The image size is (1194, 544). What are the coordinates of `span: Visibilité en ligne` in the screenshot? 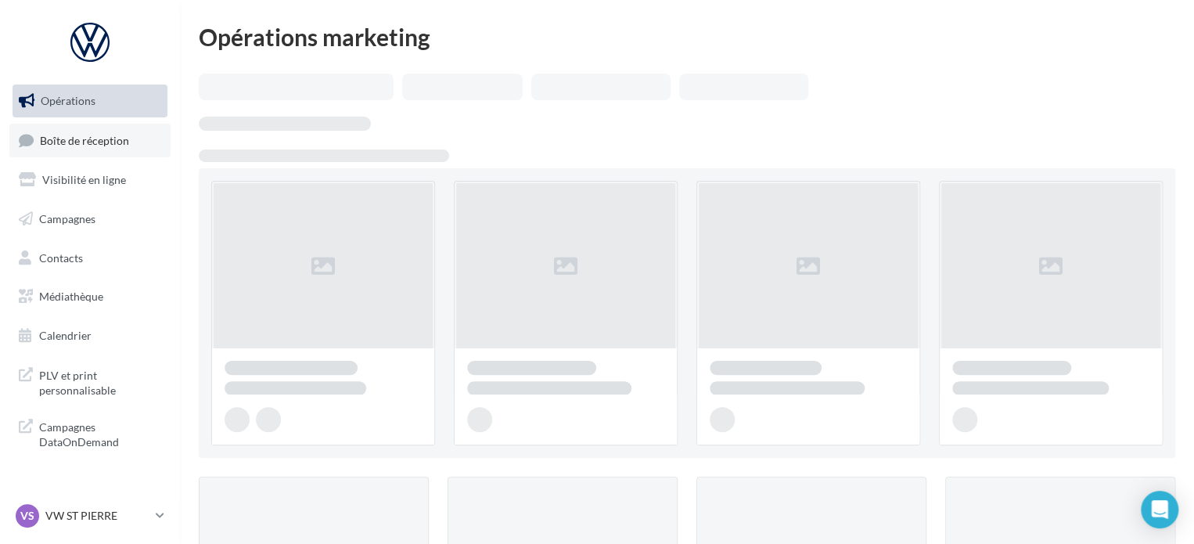 It's located at (84, 179).